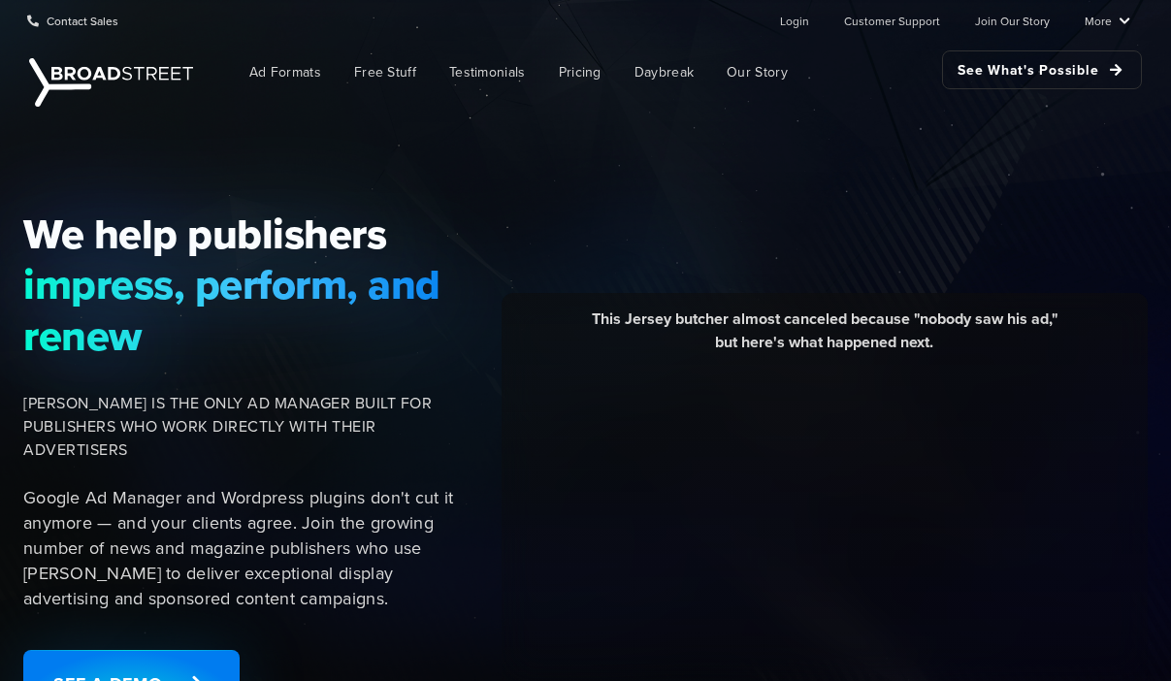  Describe the element at coordinates (756, 72) in the screenshot. I see `a: Our Story` at that location.